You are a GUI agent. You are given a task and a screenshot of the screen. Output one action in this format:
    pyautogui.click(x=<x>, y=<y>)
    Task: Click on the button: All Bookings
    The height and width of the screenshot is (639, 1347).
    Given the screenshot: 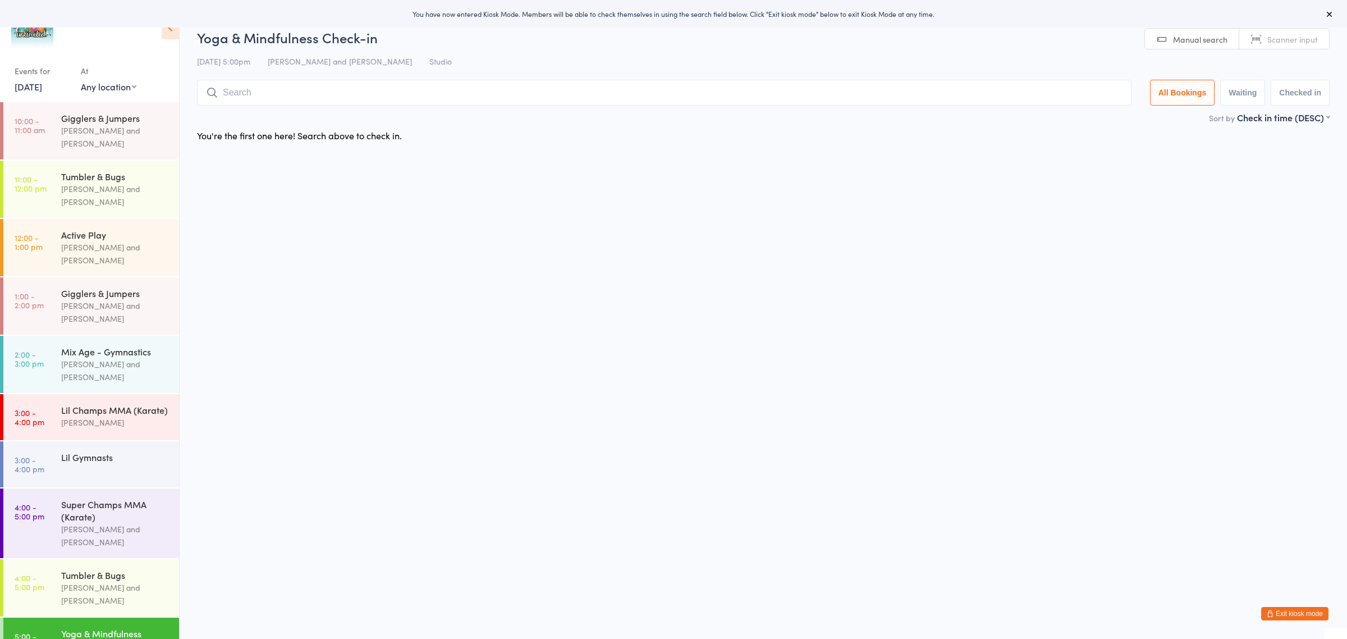 What is the action you would take?
    pyautogui.click(x=1183, y=93)
    